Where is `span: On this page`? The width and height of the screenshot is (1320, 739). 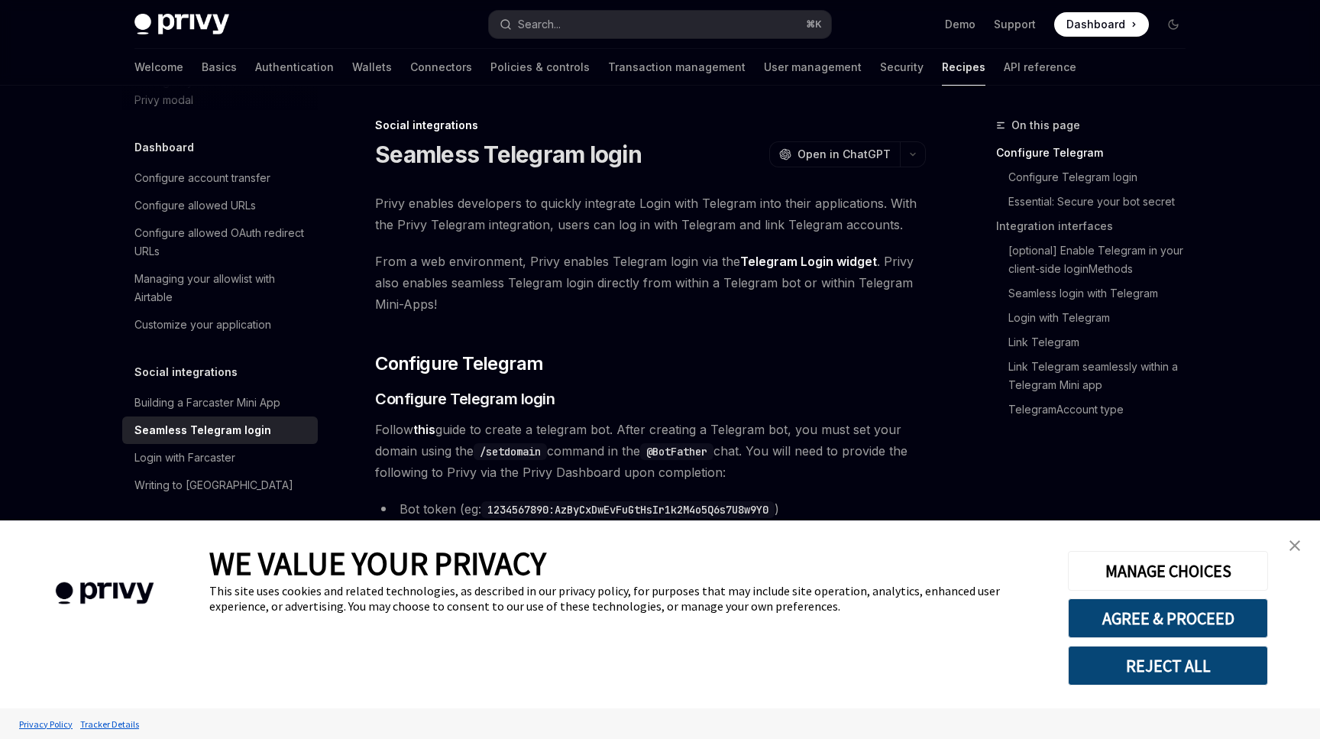 span: On this page is located at coordinates (1046, 125).